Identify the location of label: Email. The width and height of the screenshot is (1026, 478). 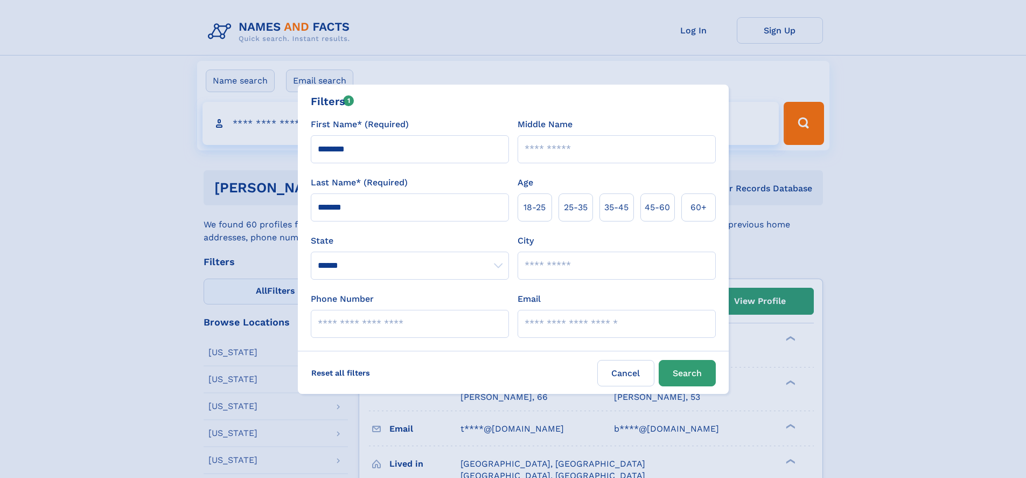
(529, 299).